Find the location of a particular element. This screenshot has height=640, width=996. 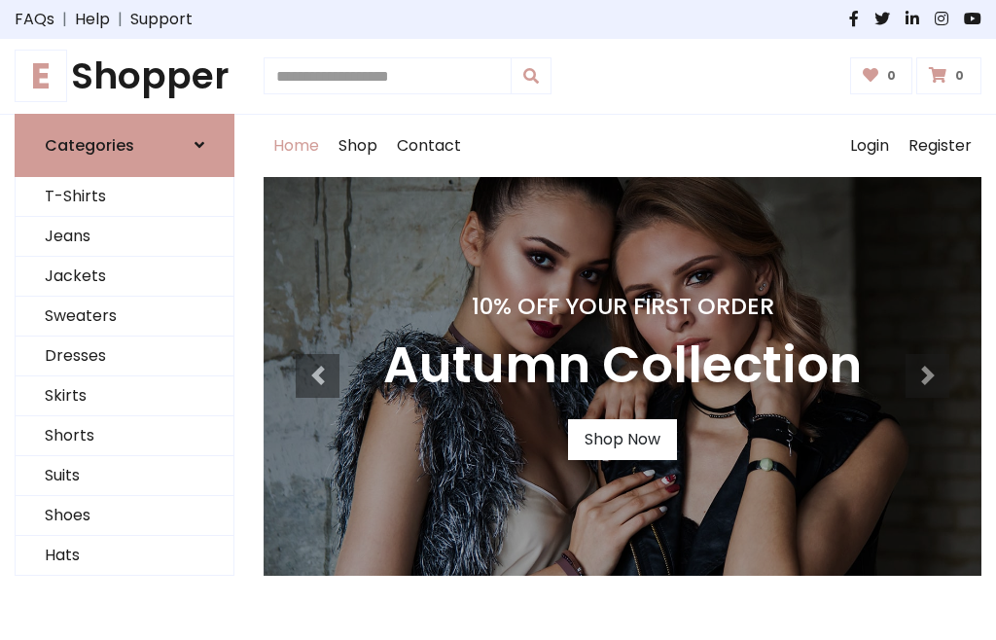

a: Sweaters is located at coordinates (124, 316).